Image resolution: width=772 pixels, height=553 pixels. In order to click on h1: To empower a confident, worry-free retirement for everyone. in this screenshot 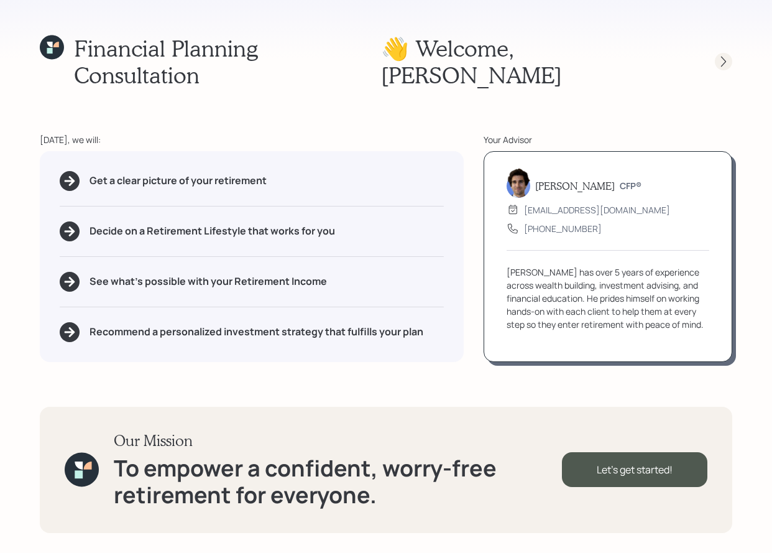, I will do `click(338, 481)`.